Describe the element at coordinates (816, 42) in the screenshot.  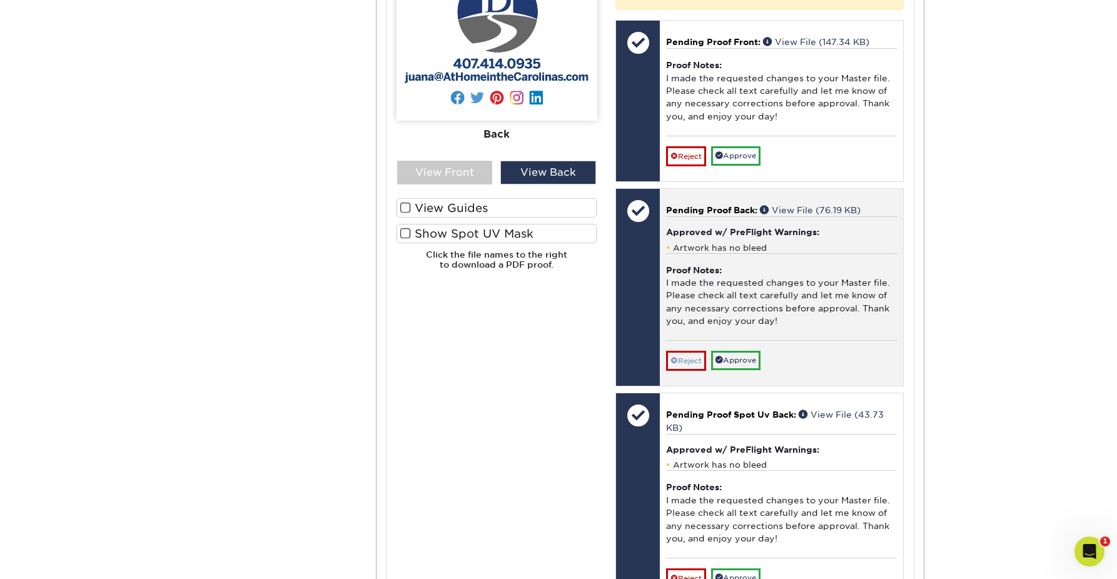
I see `a: View File (147.34 KB)` at that location.